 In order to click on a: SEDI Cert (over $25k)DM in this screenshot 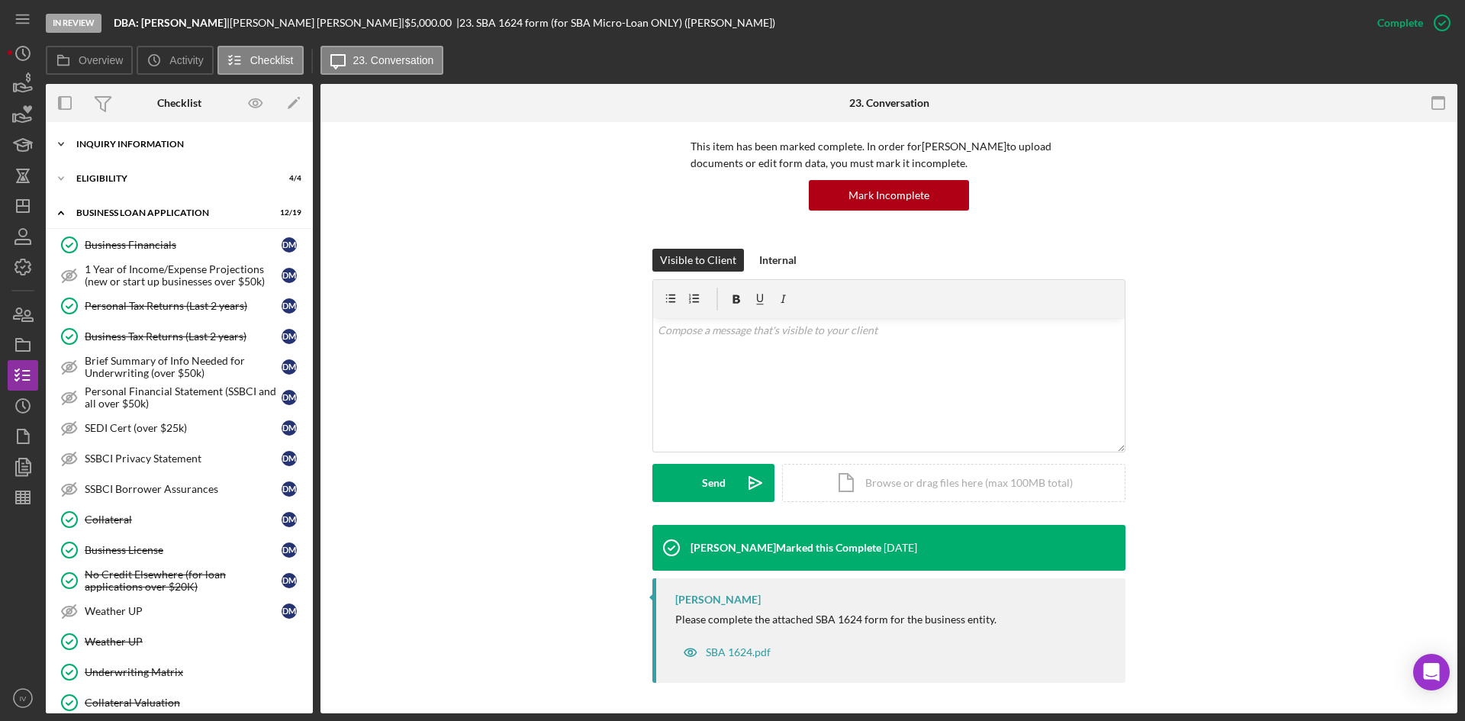, I will do `click(179, 428)`.